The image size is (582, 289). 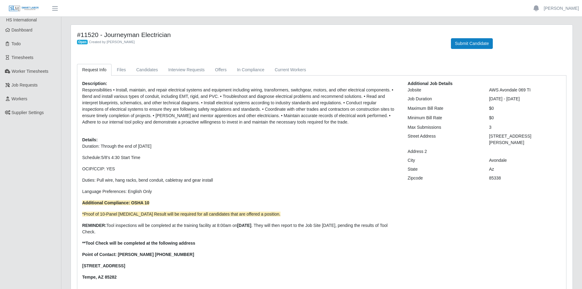 What do you see at coordinates (526, 90) in the screenshot?
I see `div: AWS Avondale 069 TI` at bounding box center [526, 90].